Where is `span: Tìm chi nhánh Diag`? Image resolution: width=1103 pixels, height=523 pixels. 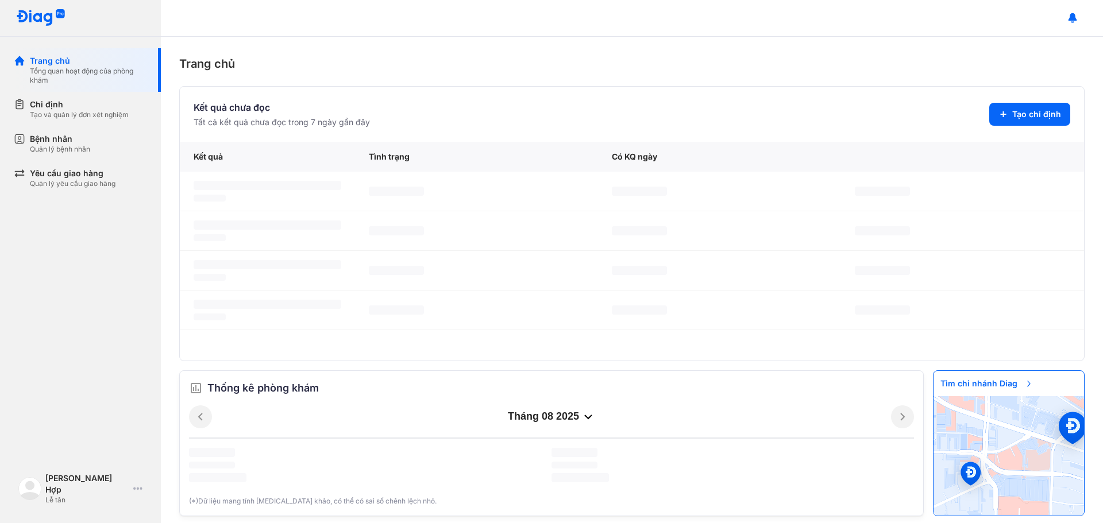
span: Tìm chi nhánh Diag is located at coordinates (987, 384).